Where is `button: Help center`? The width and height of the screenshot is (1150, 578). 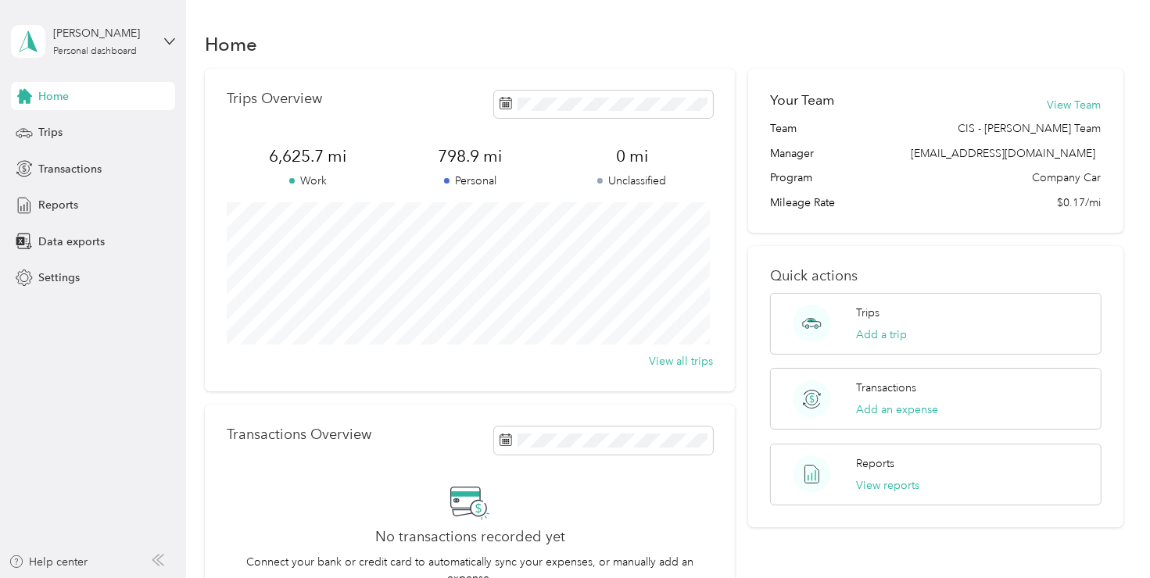 button: Help center is located at coordinates (48, 562).